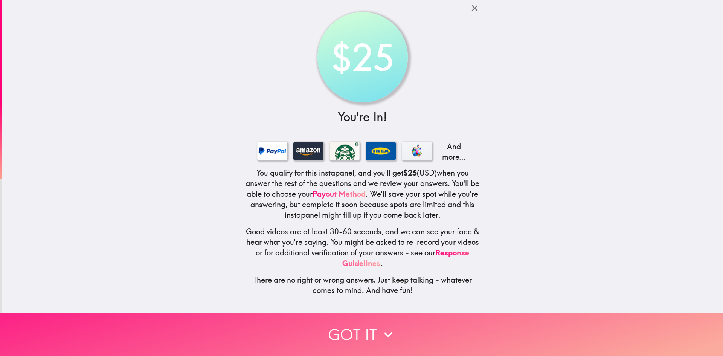 The height and width of the screenshot is (356, 723). Describe the element at coordinates (363, 248) in the screenshot. I see `h5: Good videos are at least 30-60 seconds, and we can see your face & hear what you're saying. You m...` at that location.